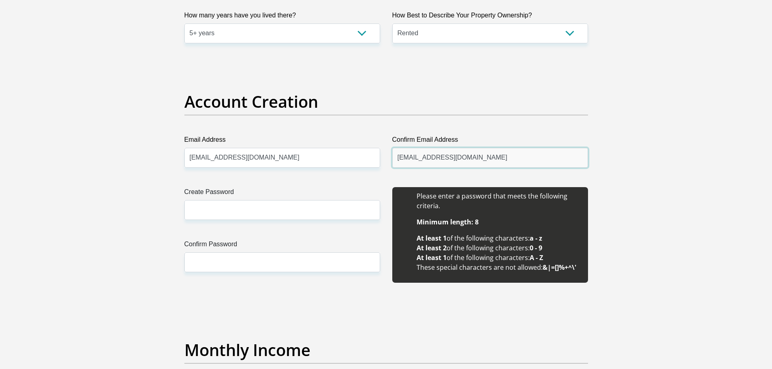 Image resolution: width=772 pixels, height=369 pixels. Describe the element at coordinates (282, 17) in the screenshot. I see `label: How many years have you lived there?` at that location.